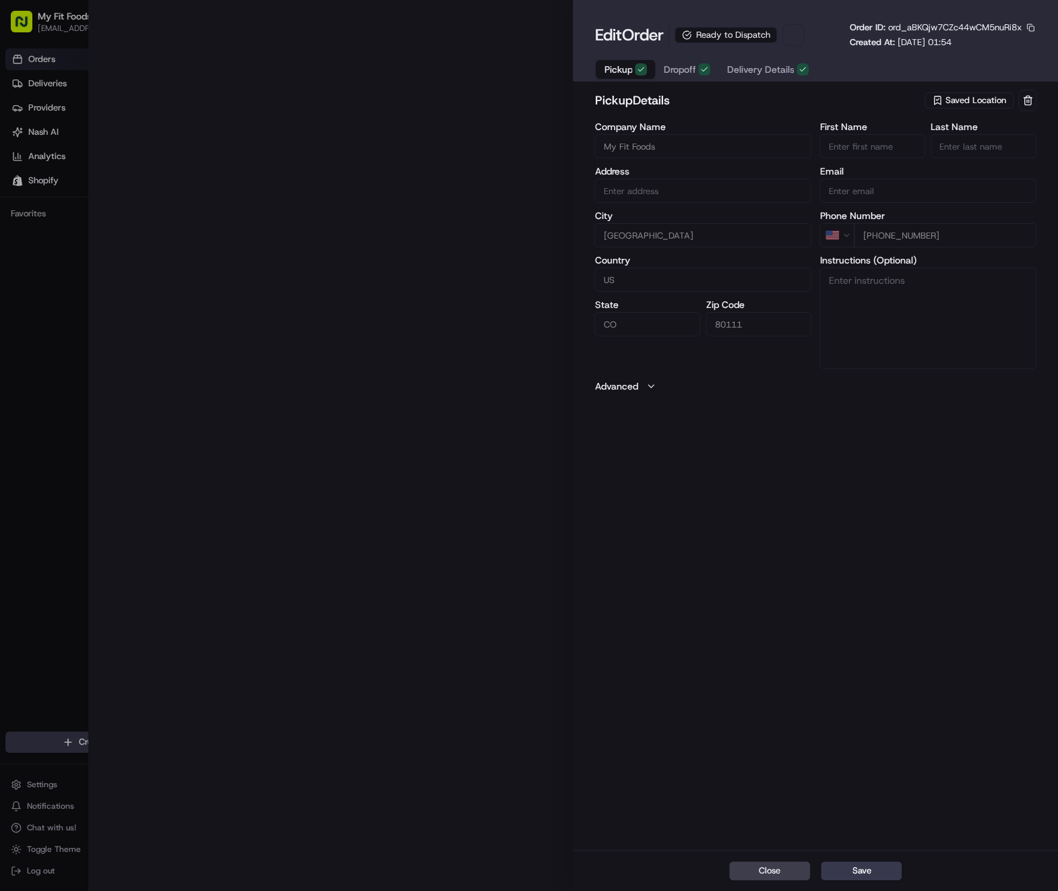  Describe the element at coordinates (703, 260) in the screenshot. I see `label: Country` at that location.